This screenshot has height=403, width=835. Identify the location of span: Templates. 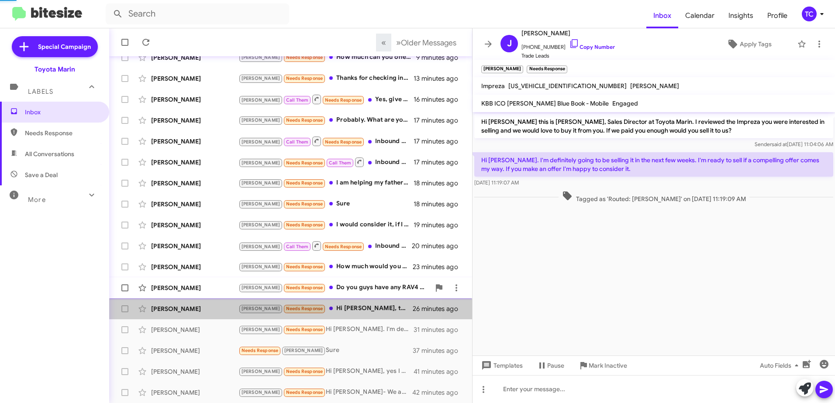
(501, 366).